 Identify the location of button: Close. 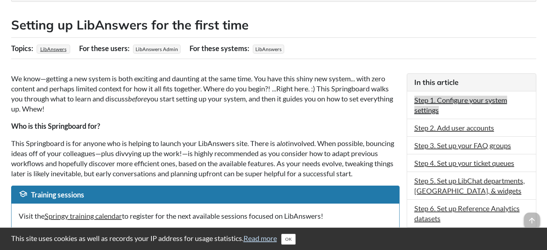
(288, 239).